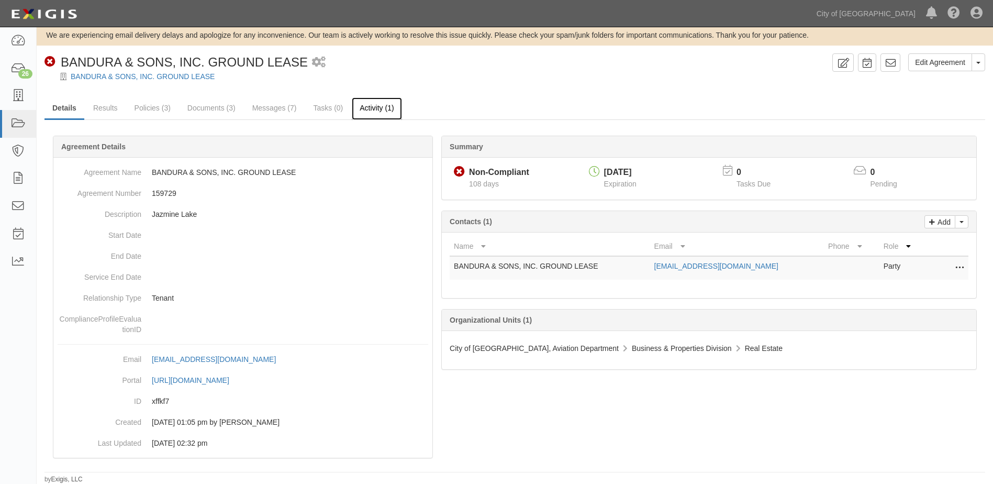 Image resolution: width=993 pixels, height=484 pixels. I want to click on dd: xffkf7, so click(243, 401).